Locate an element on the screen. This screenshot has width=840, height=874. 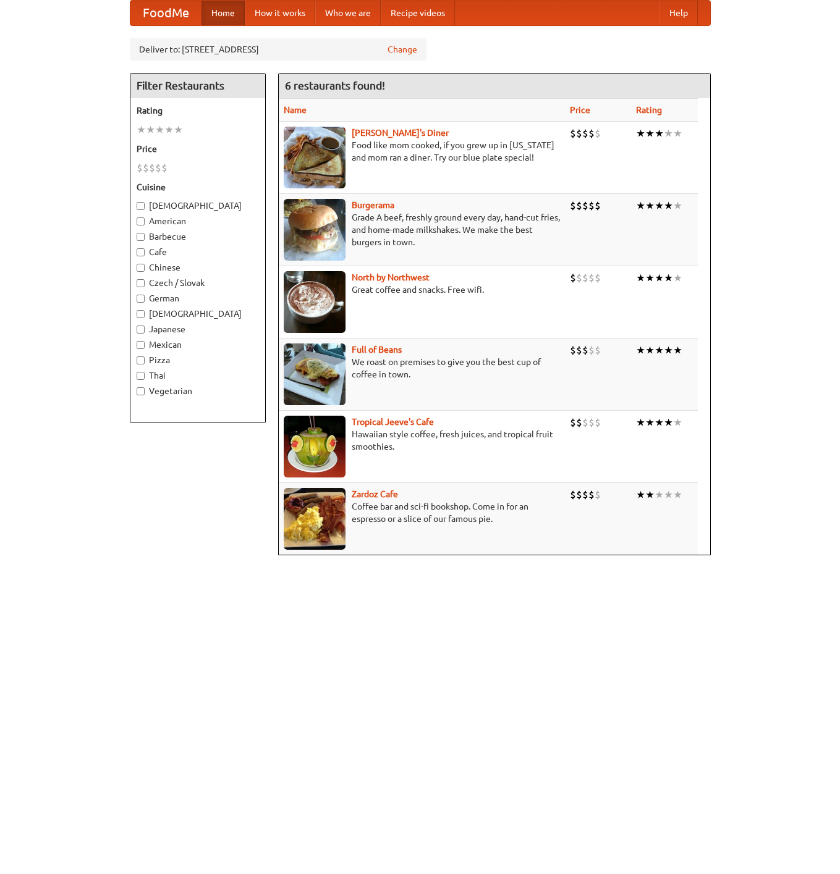
a: Who we are is located at coordinates (348, 13).